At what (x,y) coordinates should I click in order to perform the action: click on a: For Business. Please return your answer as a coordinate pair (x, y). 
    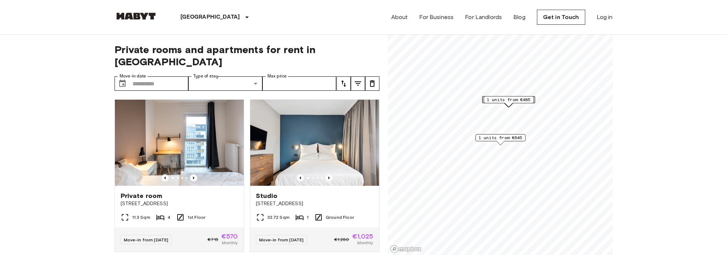
    Looking at the image, I should click on (437, 17).